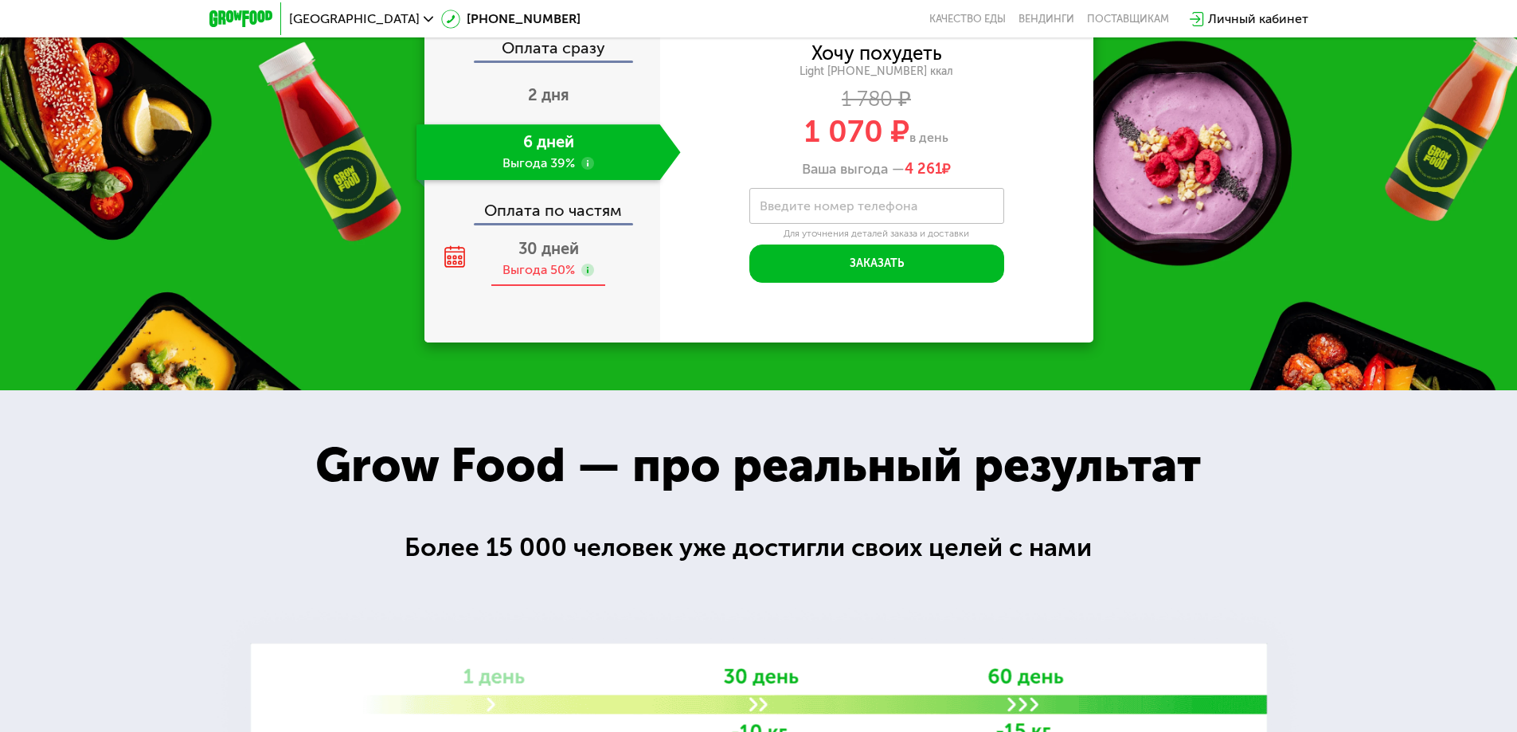  Describe the element at coordinates (538, 270) in the screenshot. I see `div: Выгода 50%` at that location.